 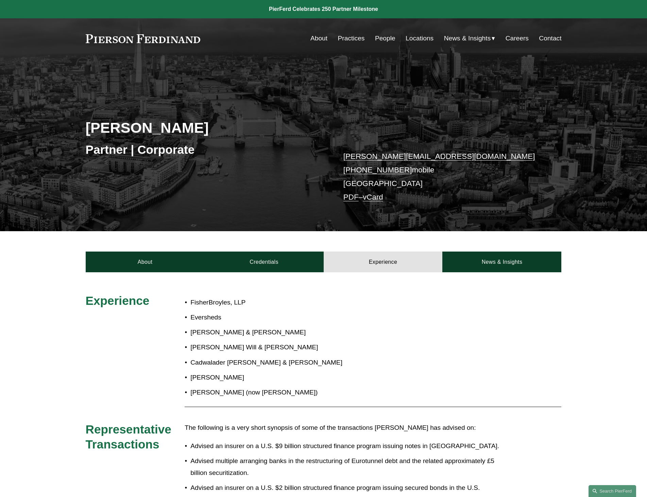 I want to click on p: FisherBroyles, LLP, so click(x=346, y=303).